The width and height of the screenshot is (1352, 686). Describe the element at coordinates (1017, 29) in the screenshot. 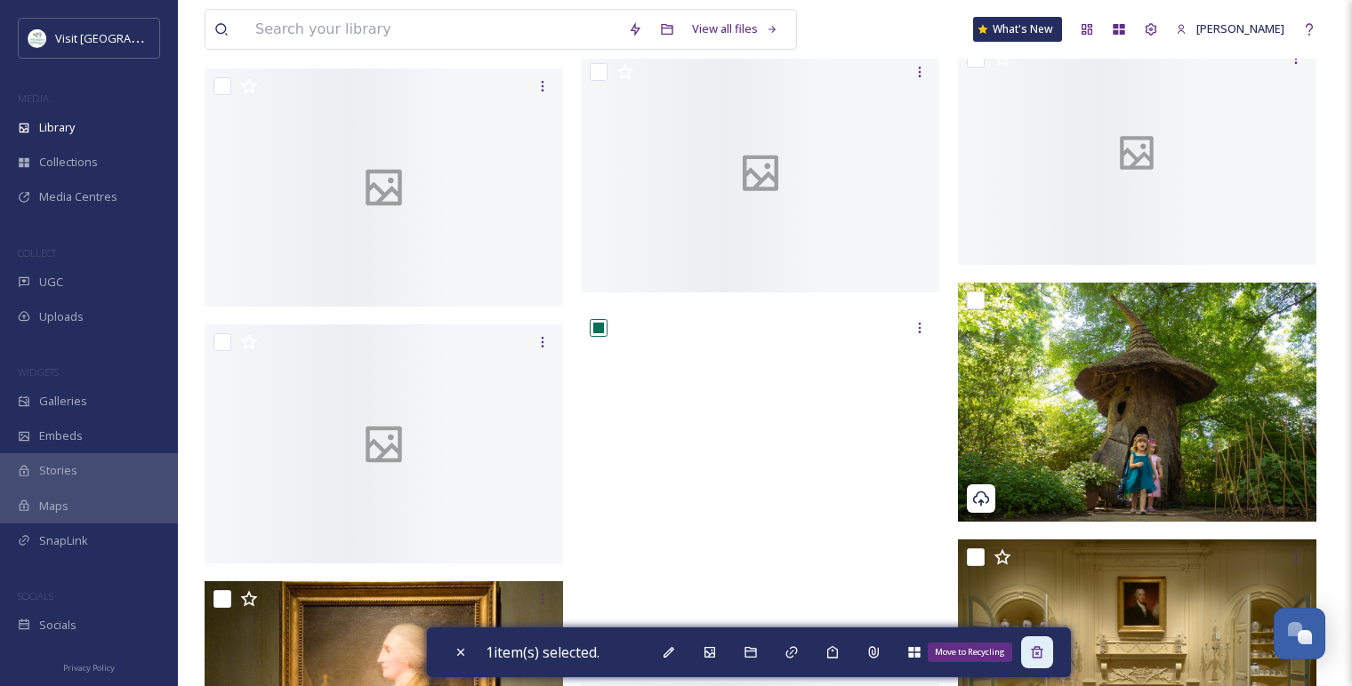

I see `a: What's New` at that location.